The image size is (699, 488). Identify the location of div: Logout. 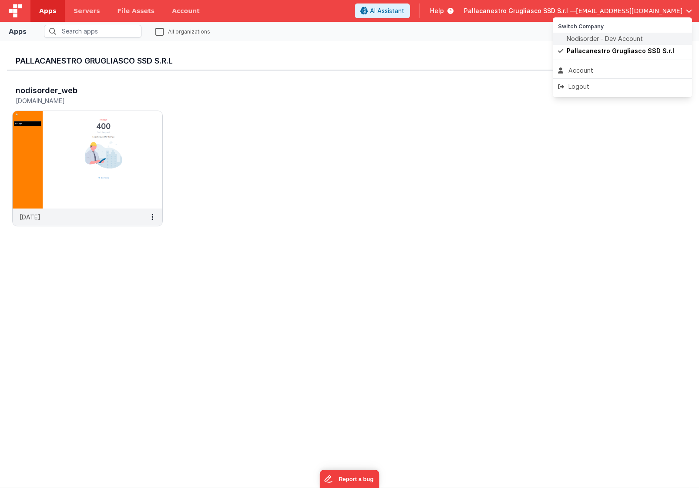
(622, 87).